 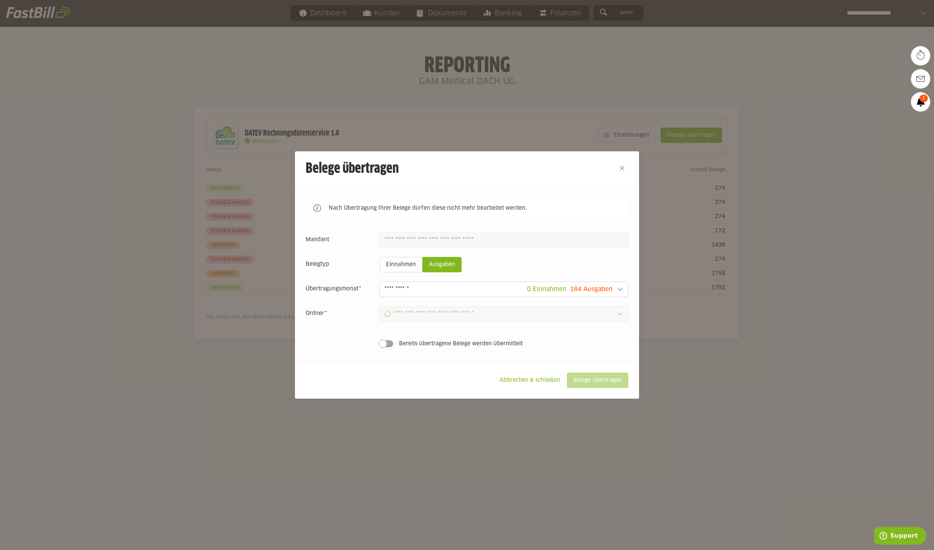 I want to click on sl-button: Belege übertragen, so click(x=598, y=380).